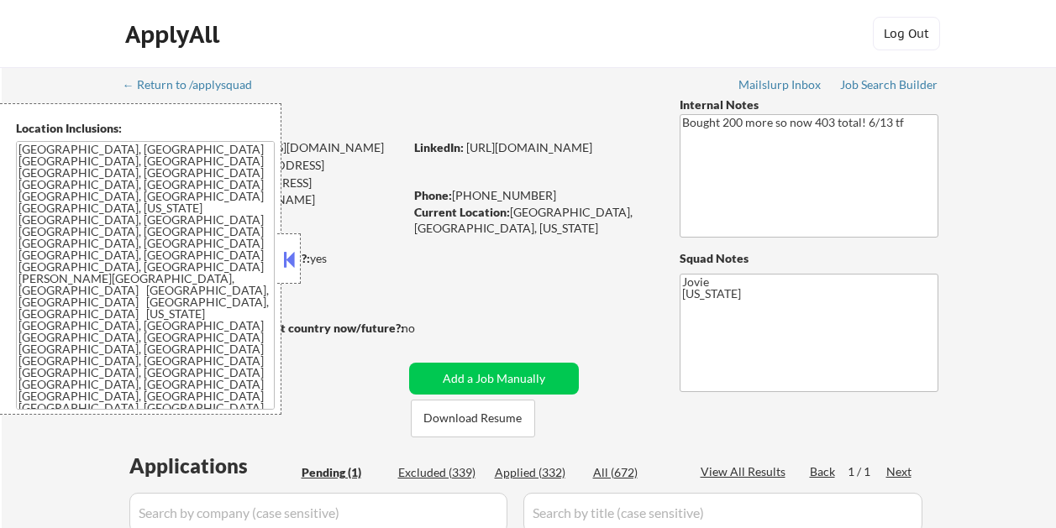  Describe the element at coordinates (867, 472) in the screenshot. I see `div: 1 / 1` at that location.